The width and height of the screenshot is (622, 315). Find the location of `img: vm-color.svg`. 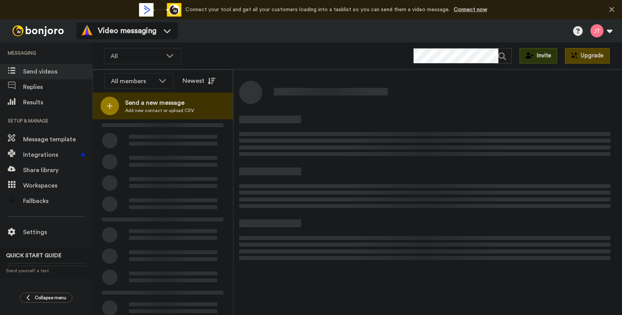

img: vm-color.svg is located at coordinates (87, 31).